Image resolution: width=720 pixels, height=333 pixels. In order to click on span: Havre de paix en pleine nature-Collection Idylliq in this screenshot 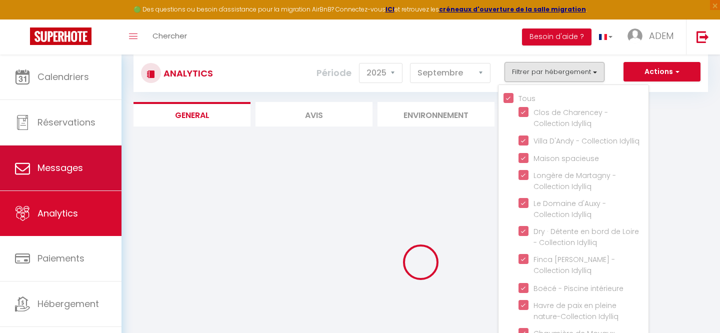, I will do `click(576, 311)`.